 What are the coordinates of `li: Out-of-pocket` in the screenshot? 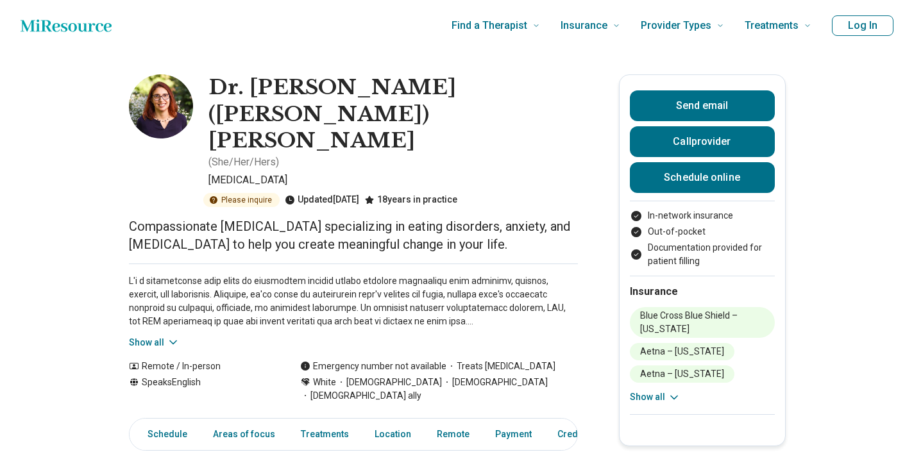 It's located at (703, 232).